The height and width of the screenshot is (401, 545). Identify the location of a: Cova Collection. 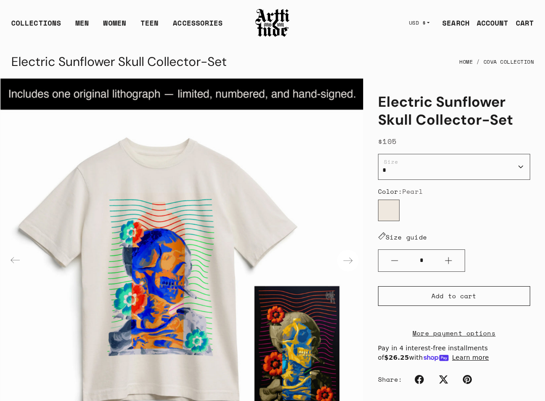
(508, 62).